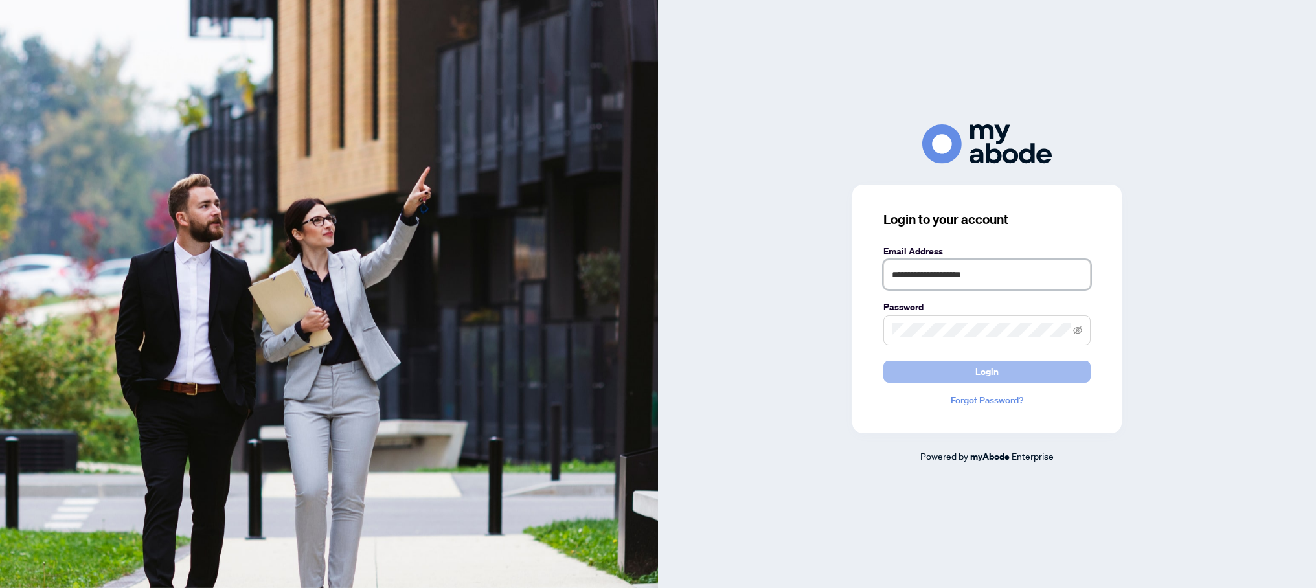  Describe the element at coordinates (987, 251) in the screenshot. I see `label: Email Address` at that location.